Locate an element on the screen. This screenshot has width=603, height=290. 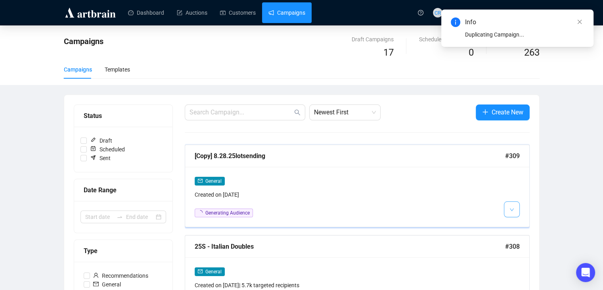
a: Close is located at coordinates (580, 22).